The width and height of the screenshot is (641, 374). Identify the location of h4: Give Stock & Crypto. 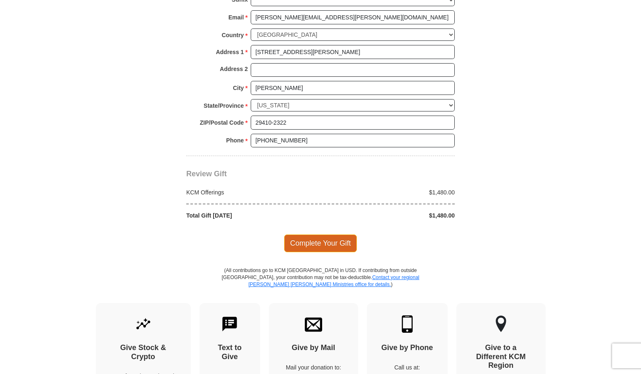
(143, 352).